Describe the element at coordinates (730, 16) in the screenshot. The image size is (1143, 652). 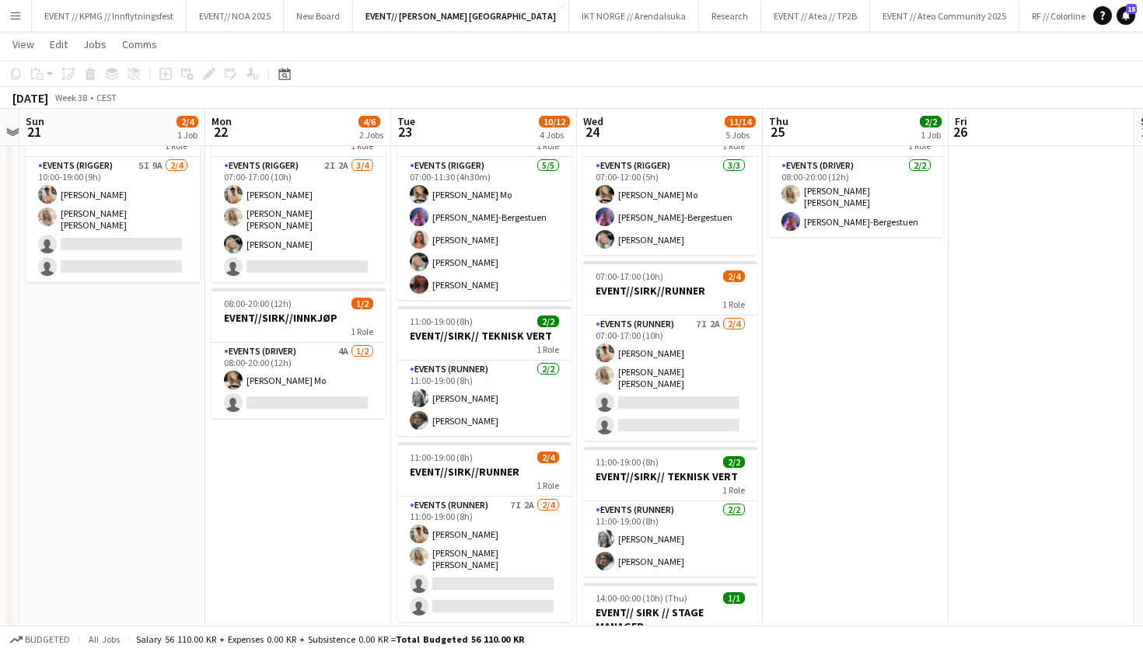
I see `button: Research` at that location.